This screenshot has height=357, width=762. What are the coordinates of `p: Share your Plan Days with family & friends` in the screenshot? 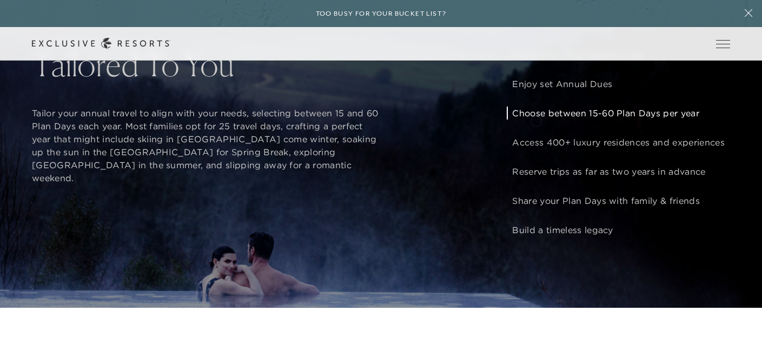 It's located at (618, 201).